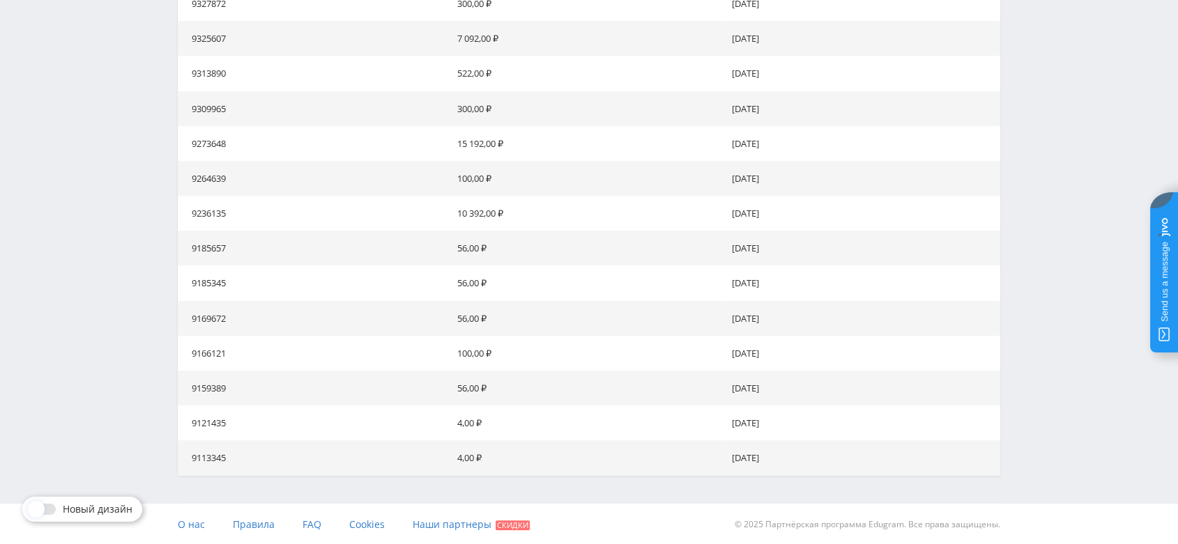  I want to click on span: Скидки, so click(512, 526).